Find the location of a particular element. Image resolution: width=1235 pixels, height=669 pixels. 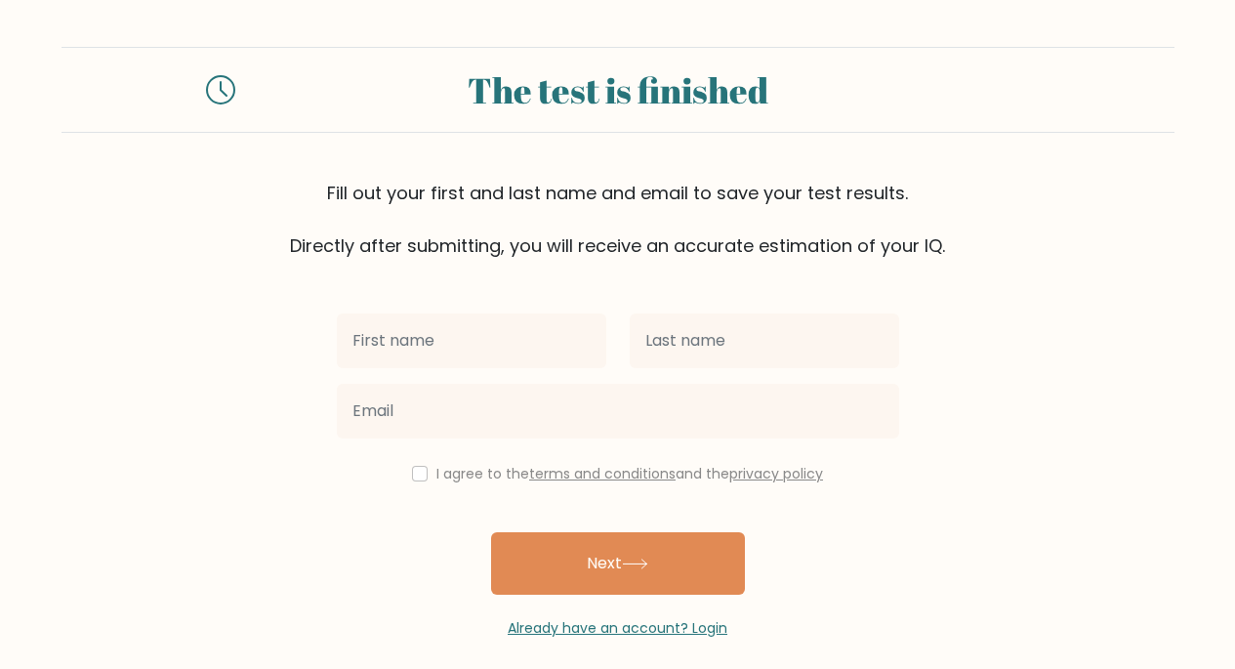

button: Next is located at coordinates (618, 563).